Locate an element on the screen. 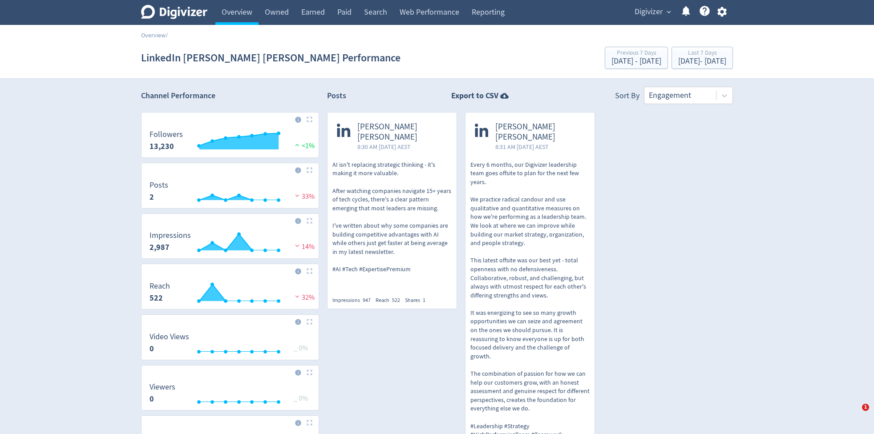 This screenshot has height=434, width=874. h2: Channel Performance is located at coordinates (230, 96).